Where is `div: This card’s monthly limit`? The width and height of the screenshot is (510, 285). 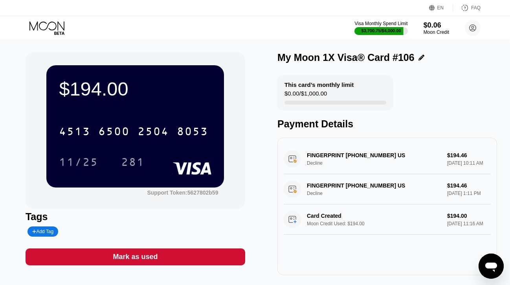
div: This card’s monthly limit is located at coordinates (319, 85).